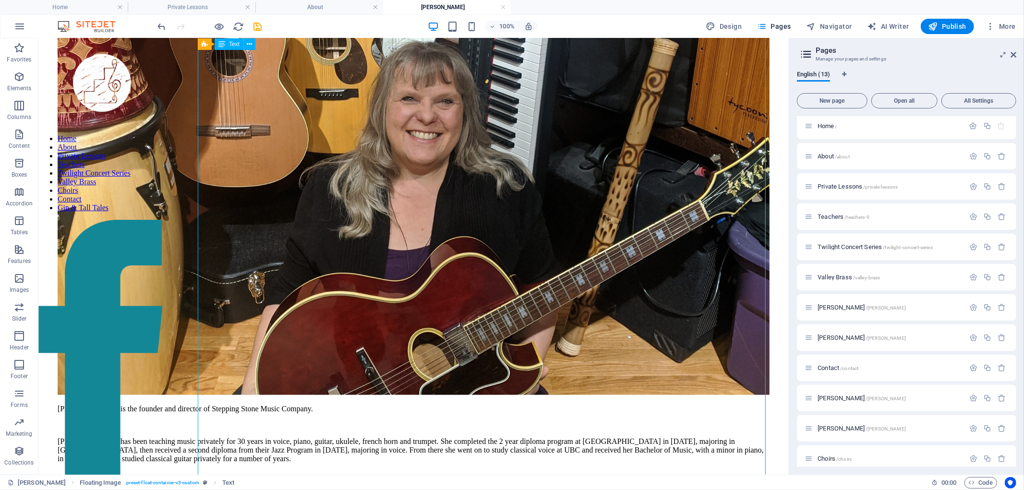 The height and width of the screenshot is (490, 1024). I want to click on p: Marketing, so click(19, 434).